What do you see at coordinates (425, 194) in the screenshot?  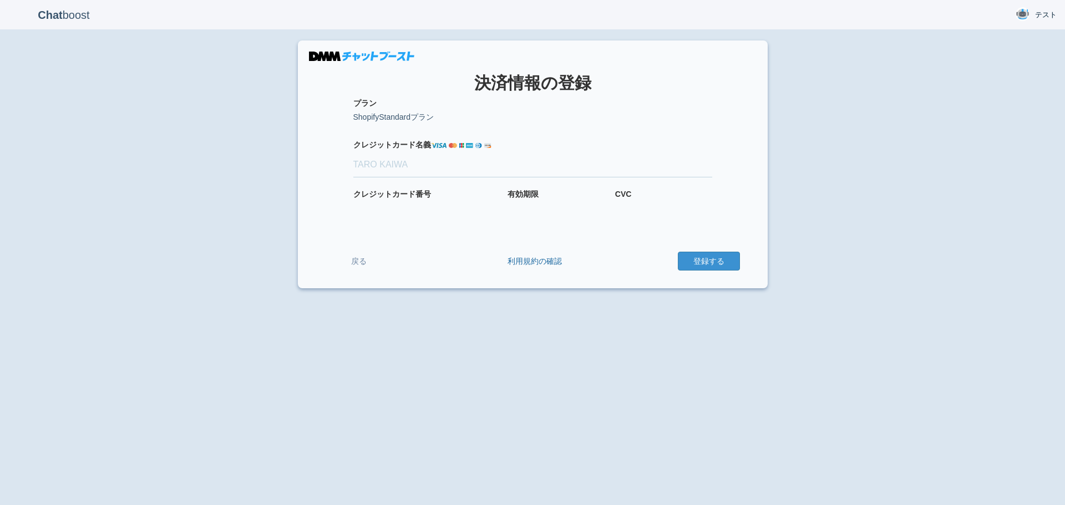 I see `label: カード番号` at bounding box center [425, 194].